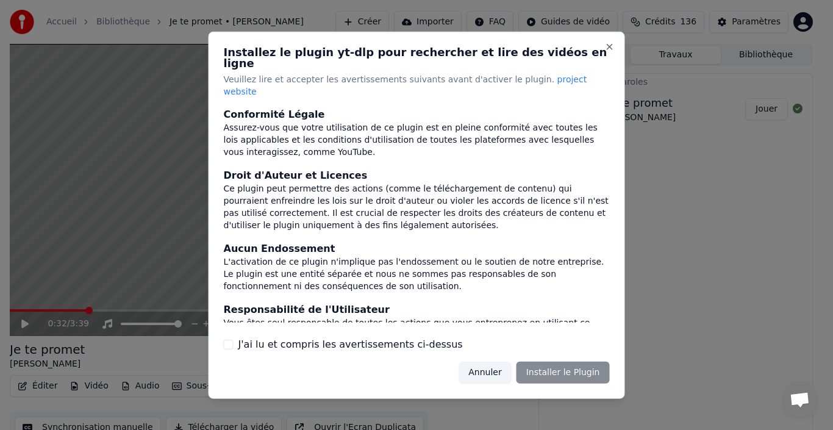 The height and width of the screenshot is (430, 833). Describe the element at coordinates (416, 249) in the screenshot. I see `div: Aucun Endossement` at that location.